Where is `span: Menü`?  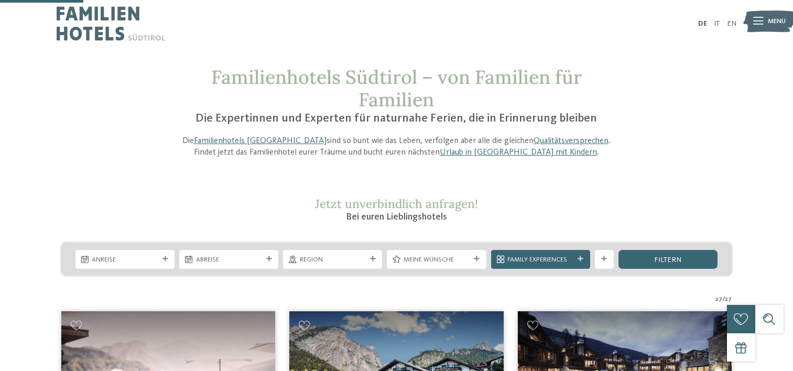 span: Menü is located at coordinates (777, 21).